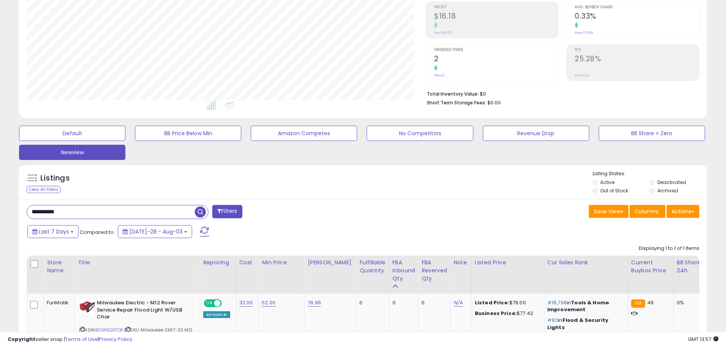 Image resolution: width=726 pixels, height=347 pixels. What do you see at coordinates (652, 133) in the screenshot?
I see `button: BB Share = Zero` at bounding box center [652, 133].